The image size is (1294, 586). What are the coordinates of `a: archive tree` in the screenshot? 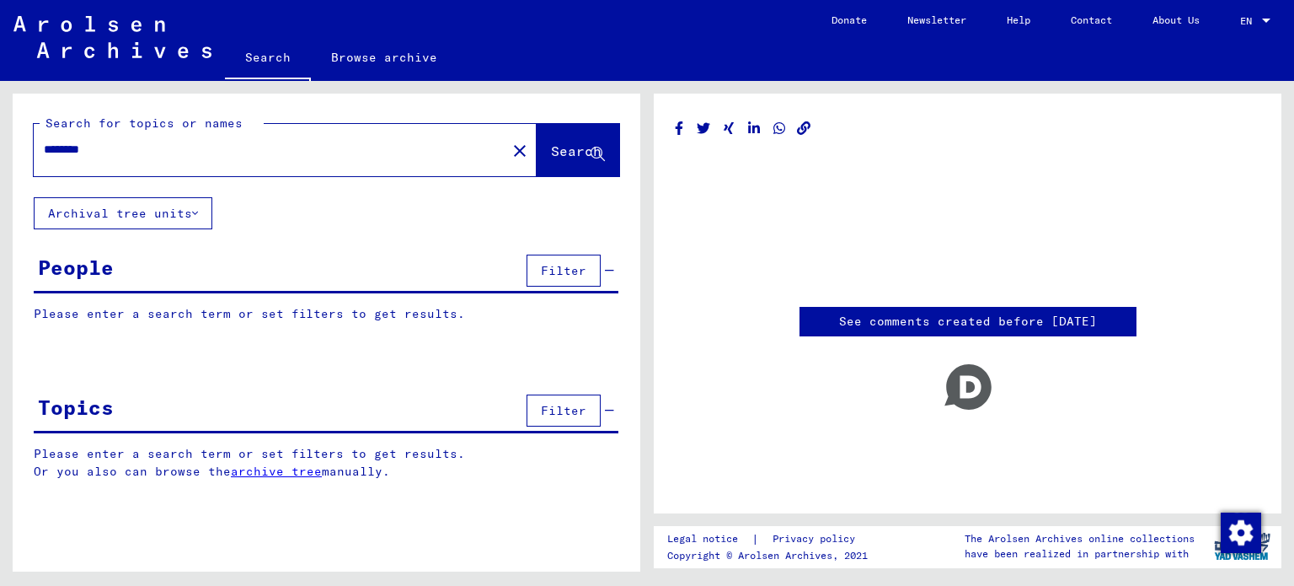 It's located at (276, 471).